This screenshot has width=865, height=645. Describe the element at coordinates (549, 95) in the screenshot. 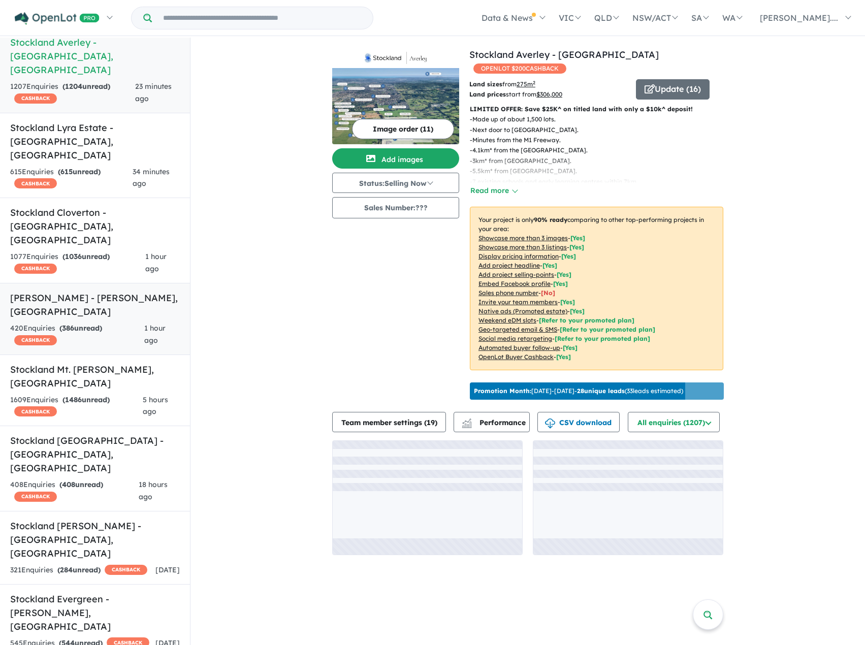

I see `p: start from` at that location.